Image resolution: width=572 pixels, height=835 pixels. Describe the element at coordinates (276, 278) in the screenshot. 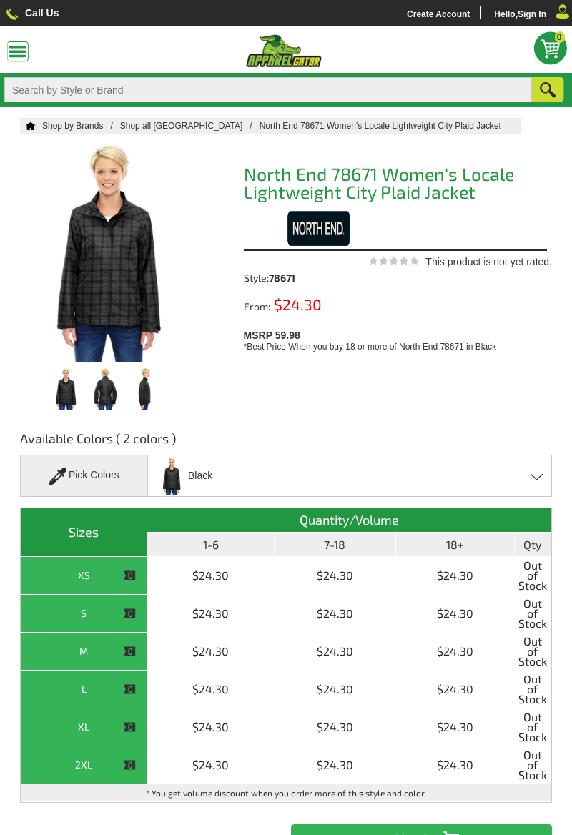

I see `div: Style:` at that location.